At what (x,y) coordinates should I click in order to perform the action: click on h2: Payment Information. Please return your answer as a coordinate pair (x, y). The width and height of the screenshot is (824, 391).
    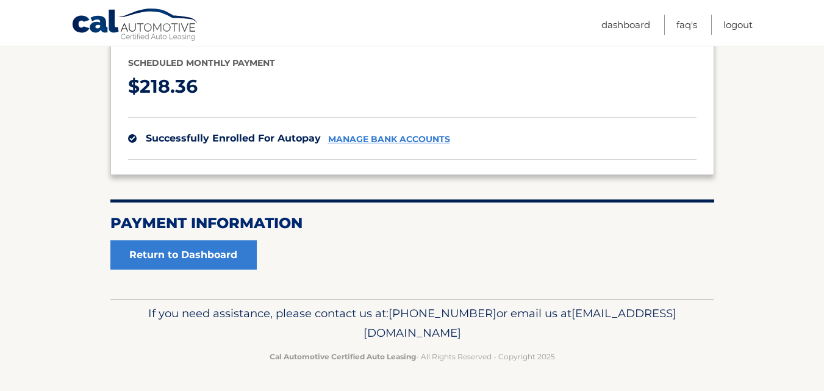
    Looking at the image, I should click on (412, 223).